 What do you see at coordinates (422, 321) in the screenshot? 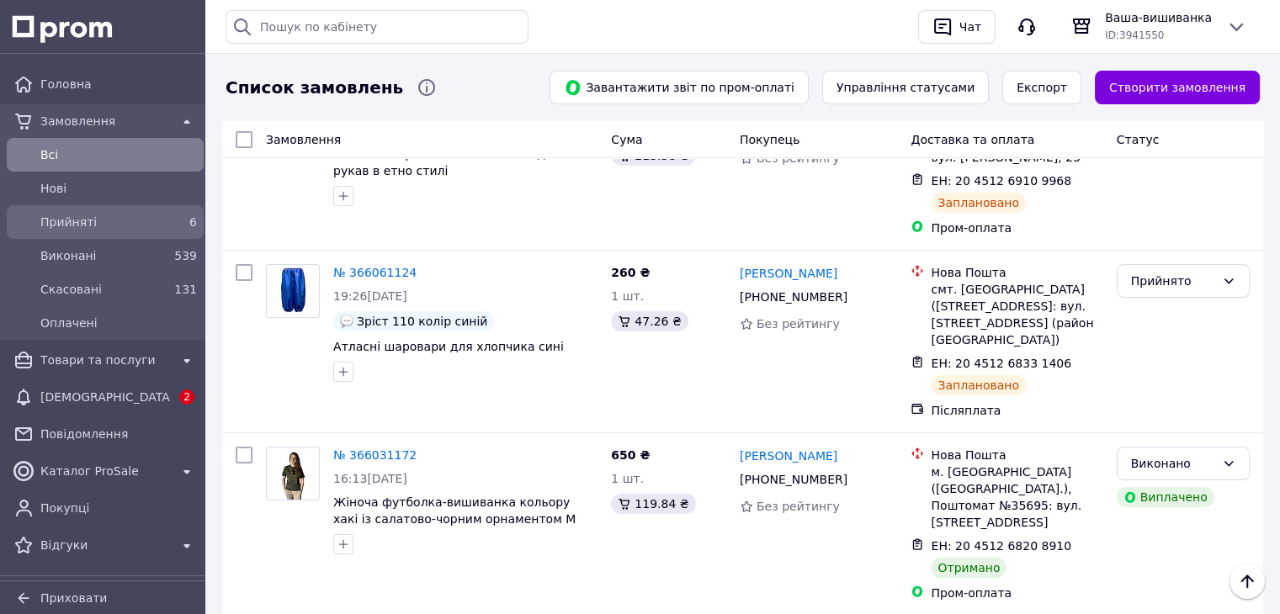
I see `span: Зріст 110 колір синій` at bounding box center [422, 321].